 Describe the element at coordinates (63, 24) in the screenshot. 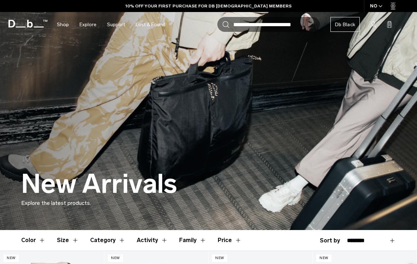

I see `a: Shop` at that location.